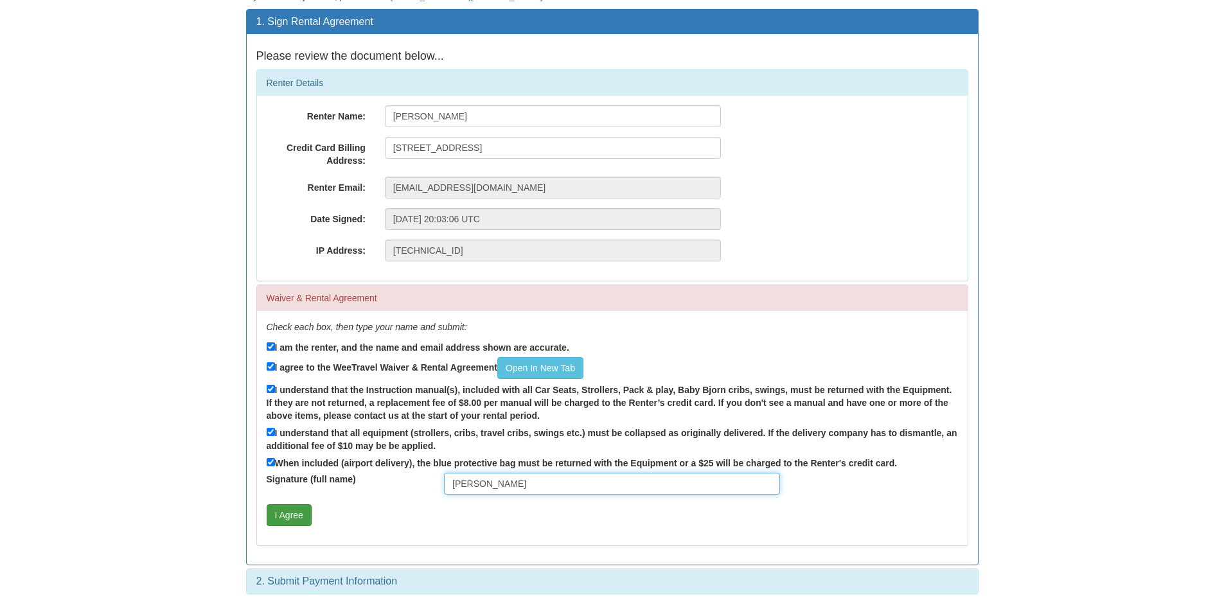  I want to click on label: Date Signed:, so click(316, 217).